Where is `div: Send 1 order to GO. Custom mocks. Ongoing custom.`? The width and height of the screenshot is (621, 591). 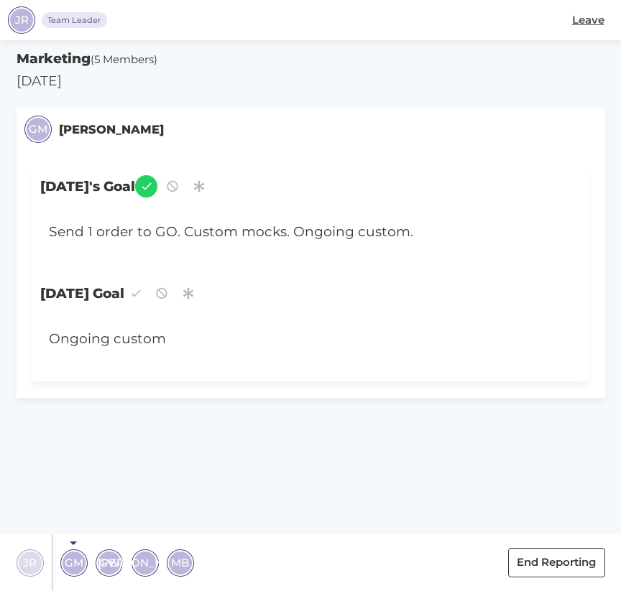 div: Send 1 order to GO. Custom mocks. Ongoing custom. is located at coordinates (287, 232).